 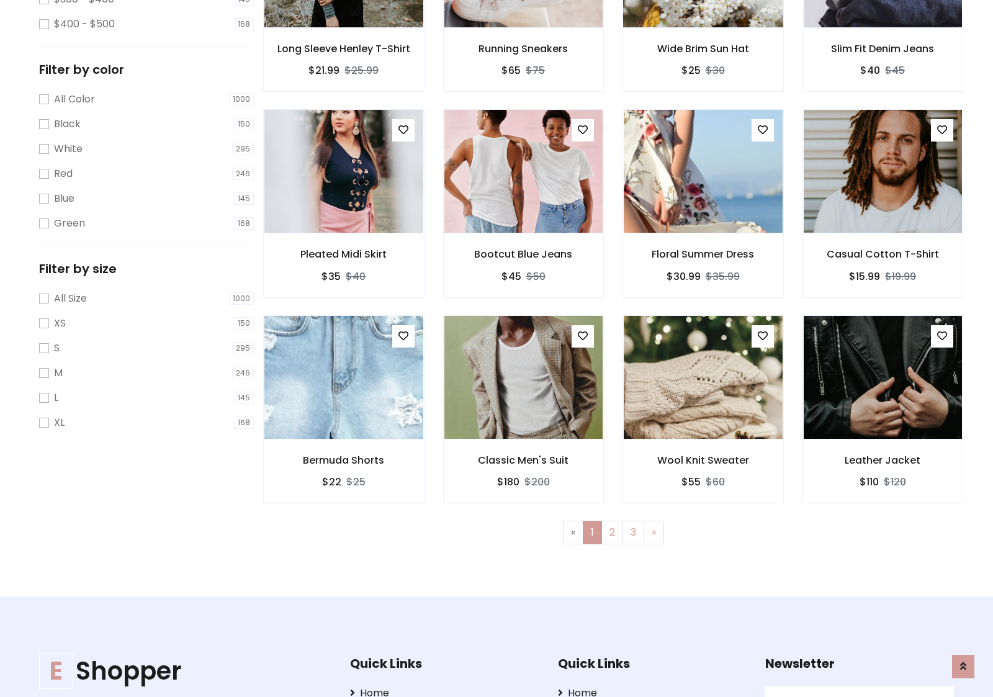 What do you see at coordinates (537, 482) in the screenshot?
I see `del: $200` at bounding box center [537, 482].